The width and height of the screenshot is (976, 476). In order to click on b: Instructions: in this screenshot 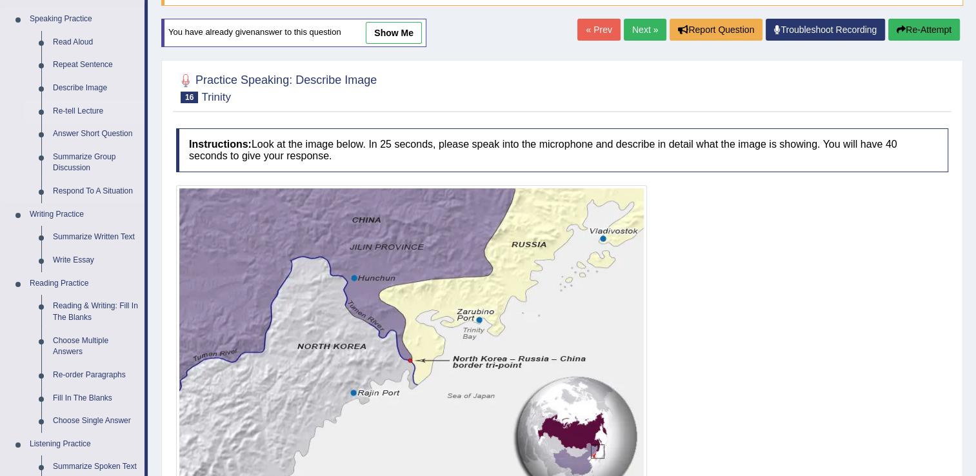, I will do `click(220, 144)`.